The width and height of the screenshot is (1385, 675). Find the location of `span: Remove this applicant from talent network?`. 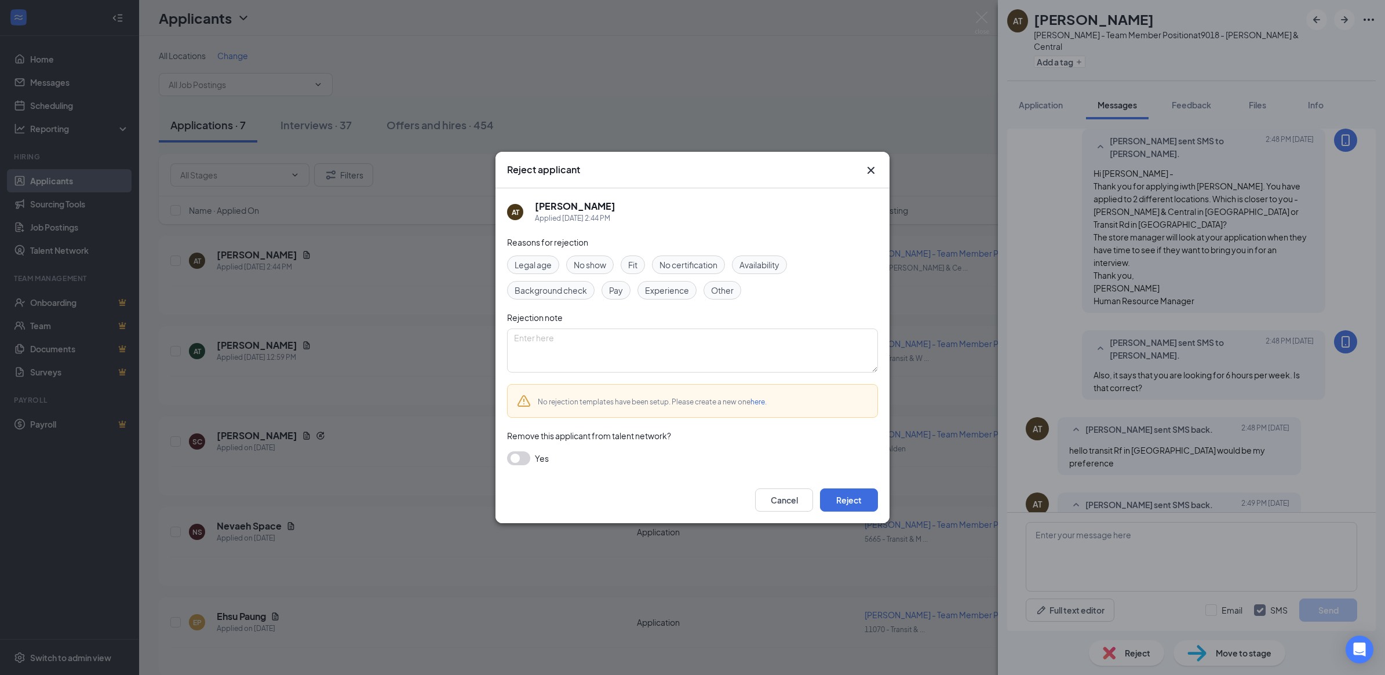

span: Remove this applicant from talent network? is located at coordinates (589, 436).